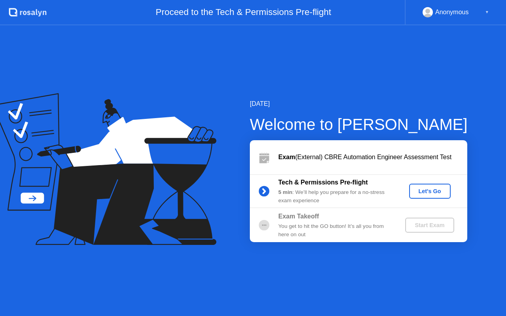  I want to click on b: Tech & Permissions Pre-flight, so click(323, 182).